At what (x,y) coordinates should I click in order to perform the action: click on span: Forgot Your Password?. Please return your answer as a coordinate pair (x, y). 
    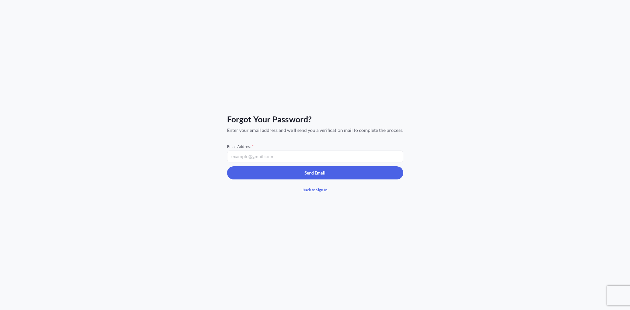
    Looking at the image, I should click on (315, 119).